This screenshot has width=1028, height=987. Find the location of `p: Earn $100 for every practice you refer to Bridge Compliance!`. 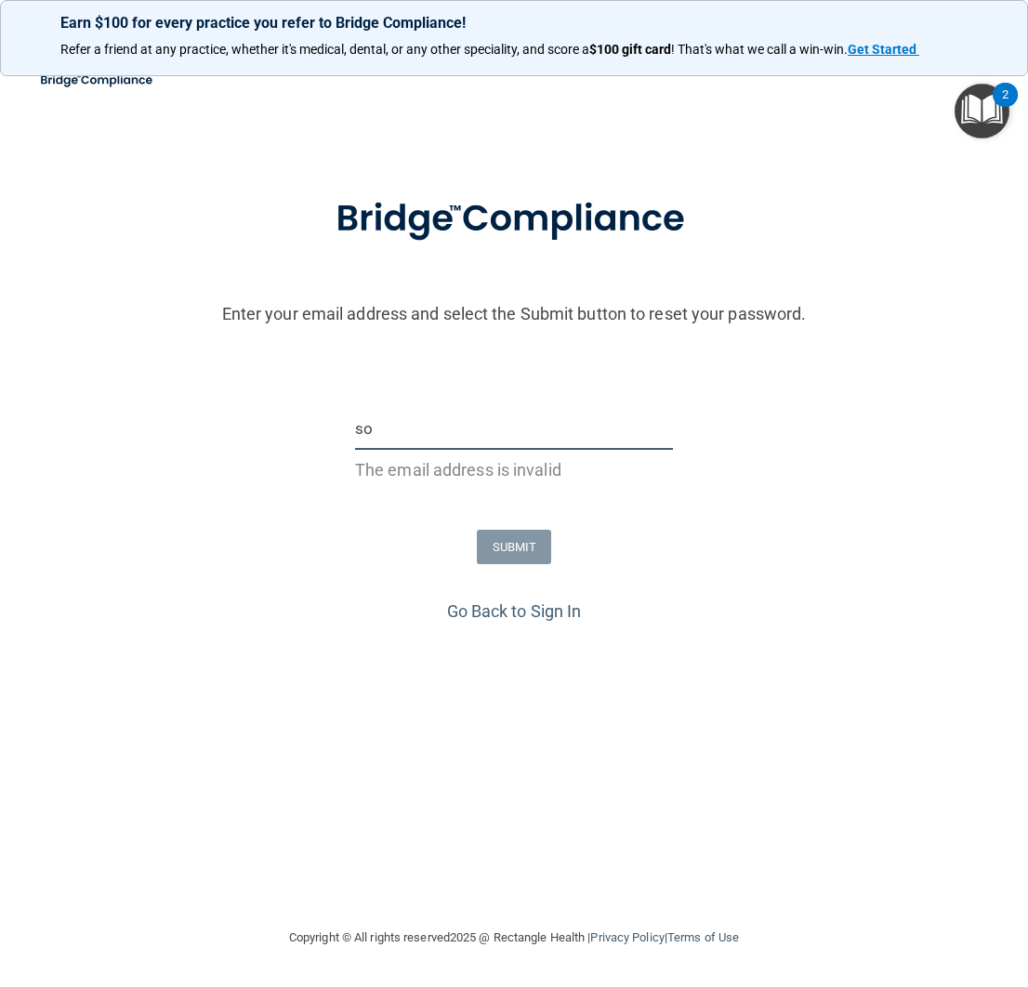

p: Earn $100 for every practice you refer to Bridge Compliance! is located at coordinates (514, 22).